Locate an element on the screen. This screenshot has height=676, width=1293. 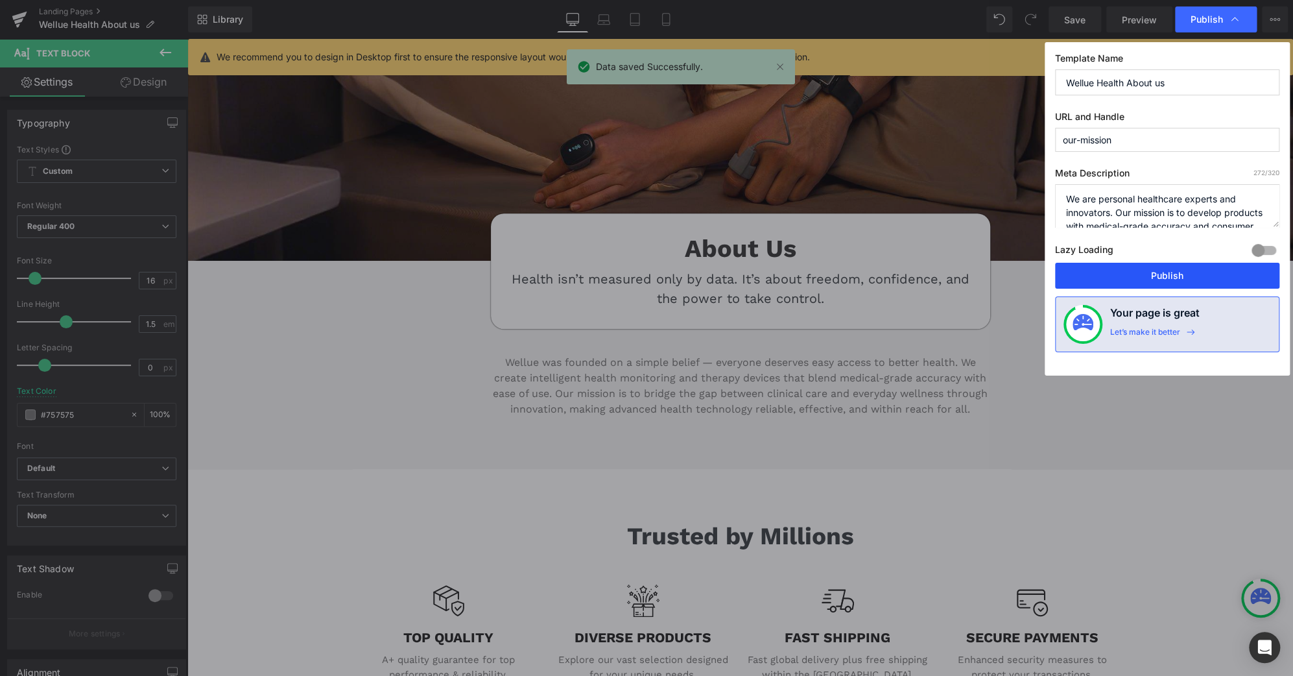
h4: Your page is great is located at coordinates (1155, 316).